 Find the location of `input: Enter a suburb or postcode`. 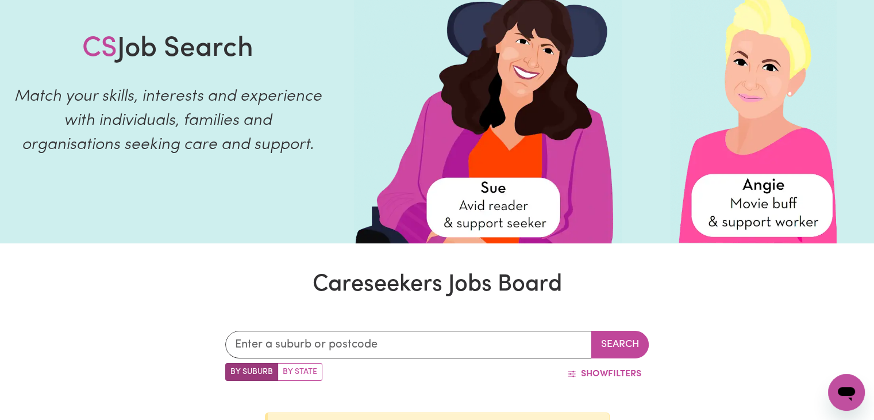

input: Enter a suburb or postcode is located at coordinates (409, 344).